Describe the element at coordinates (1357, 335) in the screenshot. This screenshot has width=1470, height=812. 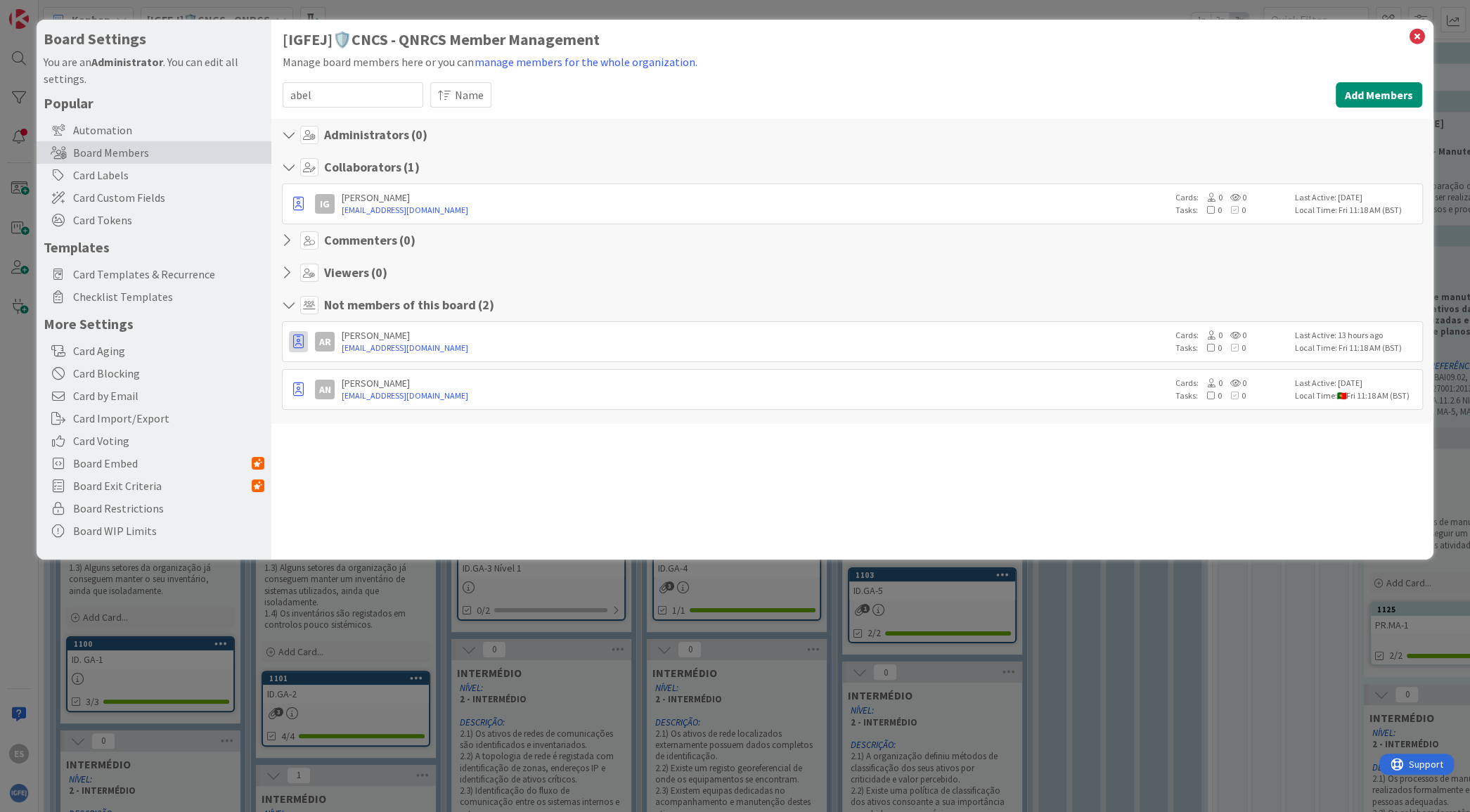
I see `div: Last Active: 13 hours ago` at that location.